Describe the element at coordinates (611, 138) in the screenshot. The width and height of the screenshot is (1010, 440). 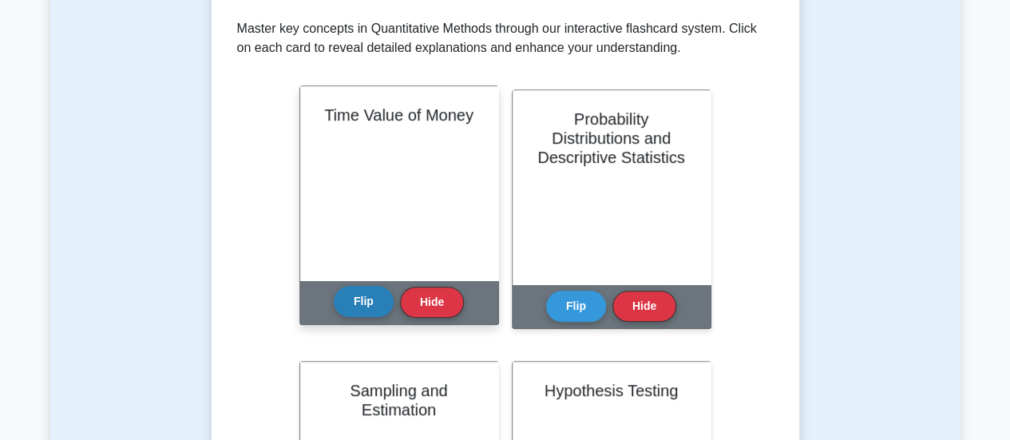
I see `h2: Probability Distributions and Descriptive Statistics` at that location.